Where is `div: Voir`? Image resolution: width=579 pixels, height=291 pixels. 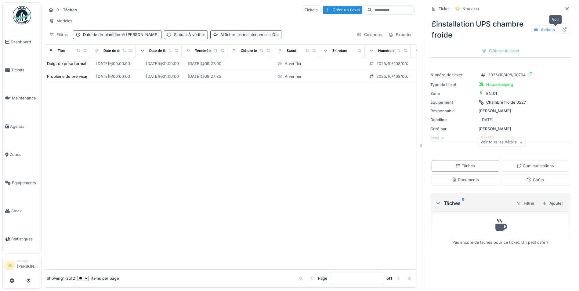
div: Voir is located at coordinates (555, 19).